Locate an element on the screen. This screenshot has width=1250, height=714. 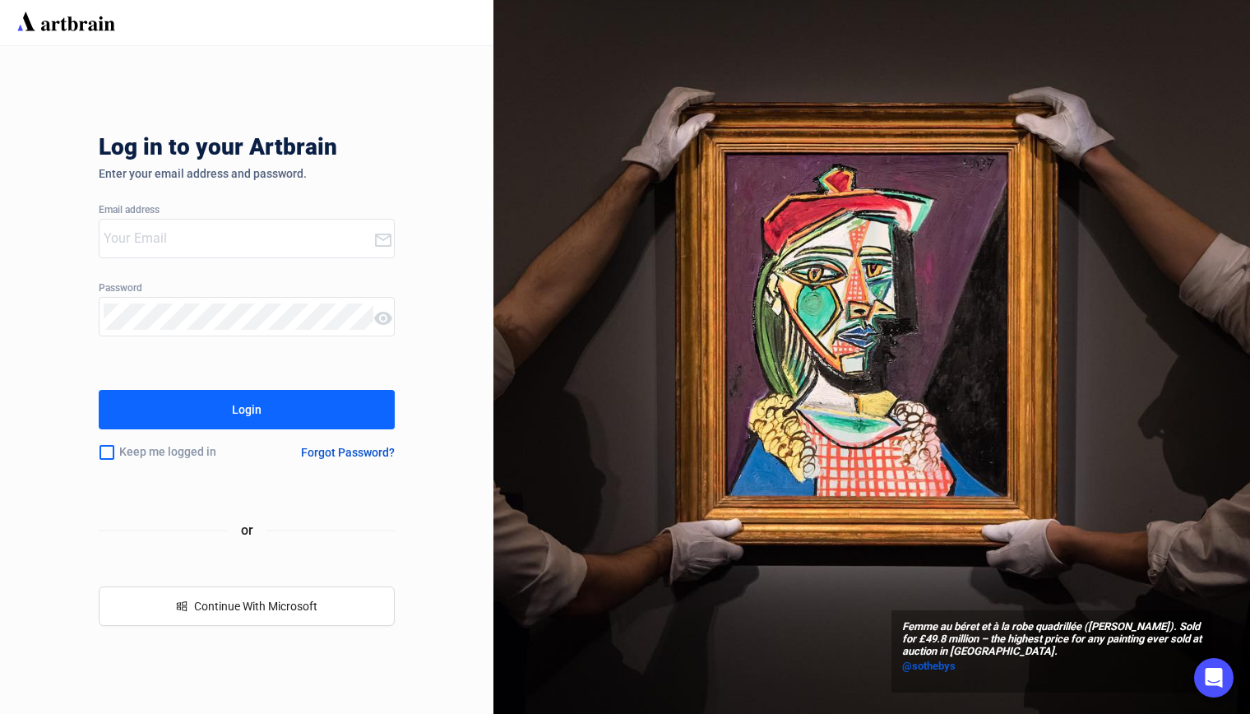
div: Forgot Password? is located at coordinates (348, 452).